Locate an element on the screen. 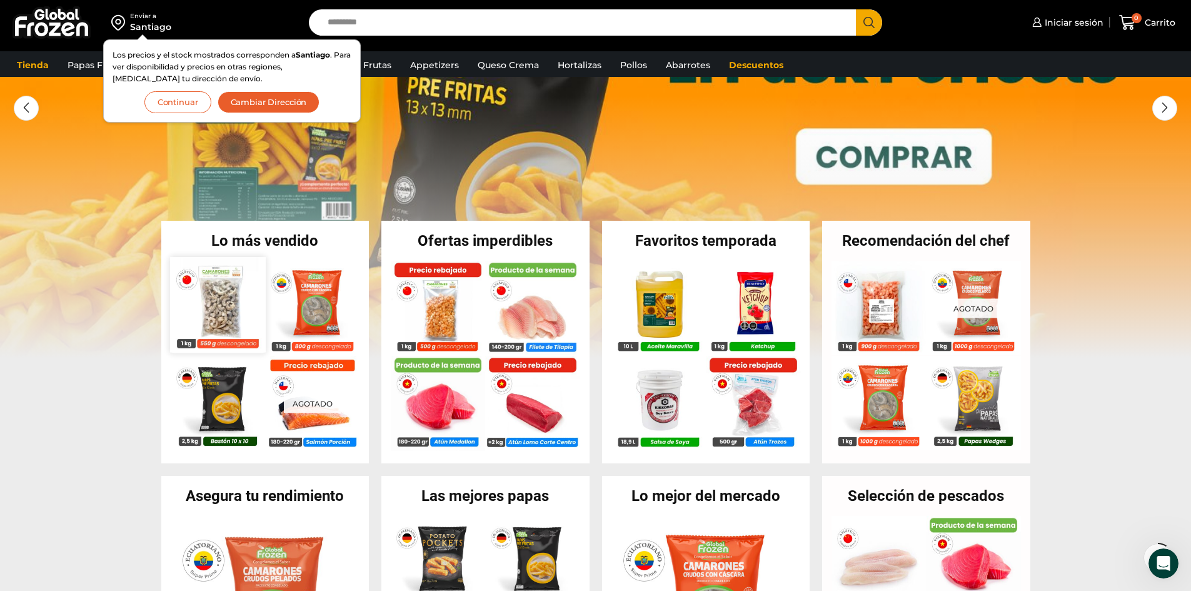  a: Pollos is located at coordinates (634, 65).